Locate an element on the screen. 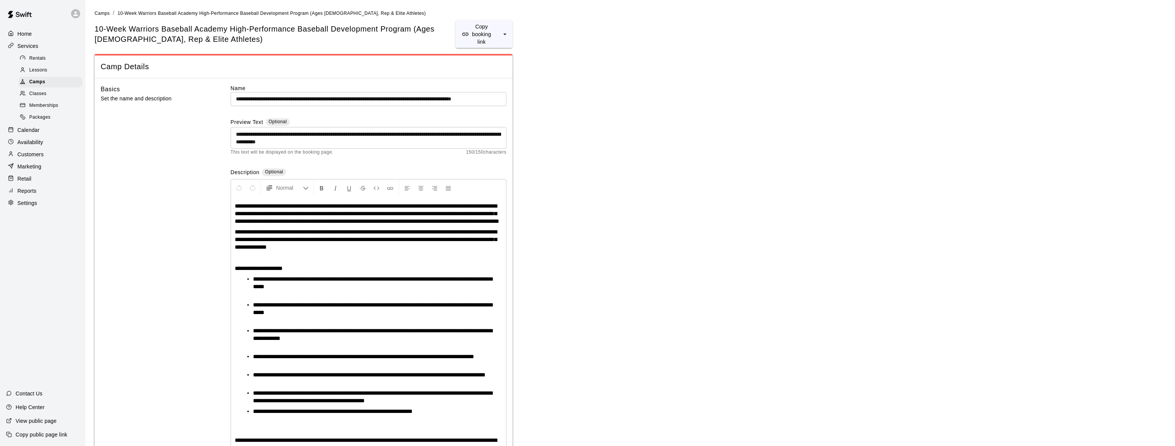 This screenshot has height=446, width=1175. button: Justify Align is located at coordinates (448, 188).